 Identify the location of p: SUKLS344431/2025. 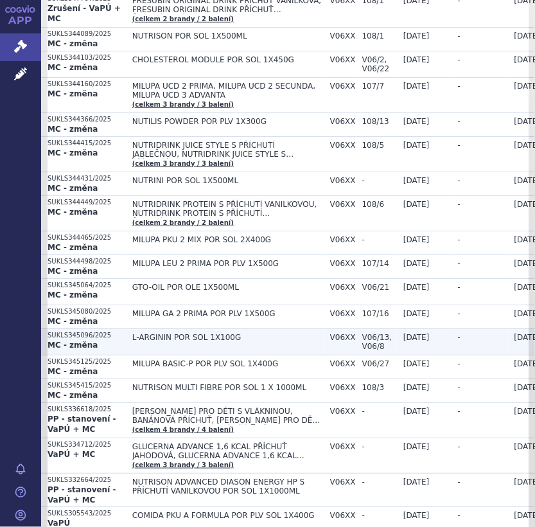
(87, 179).